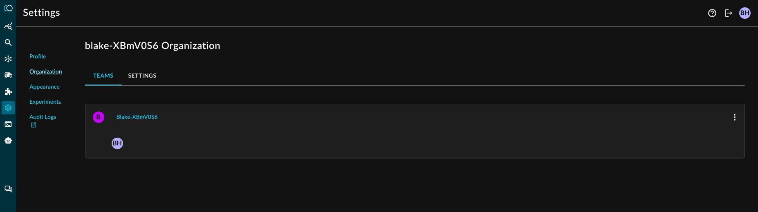 The width and height of the screenshot is (758, 212). What do you see at coordinates (45, 87) in the screenshot?
I see `span: Appearance` at bounding box center [45, 87].